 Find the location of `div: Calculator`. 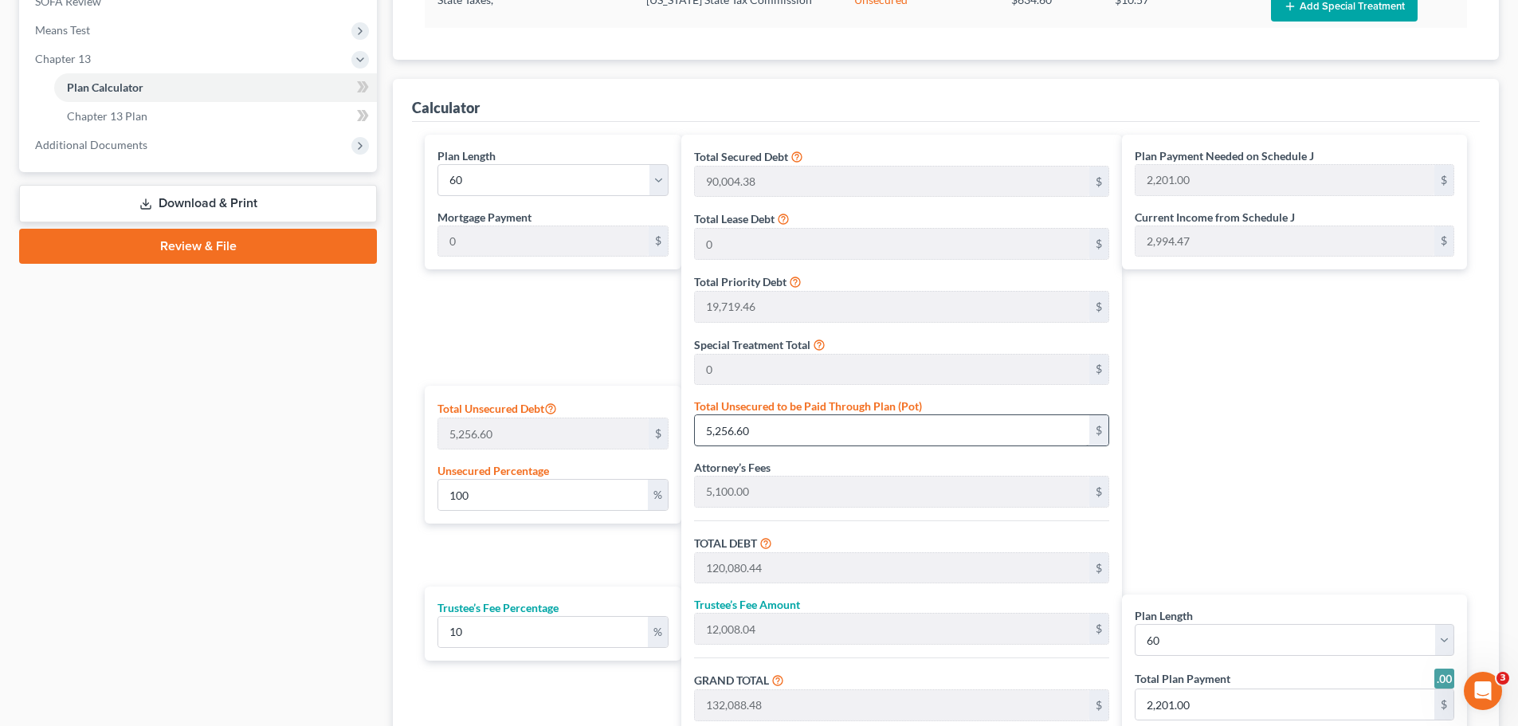

div: Calculator is located at coordinates (445, 108).